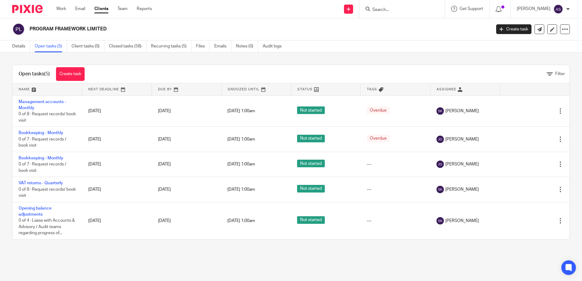 The image size is (582, 281). Describe the element at coordinates (560, 74) in the screenshot. I see `span: Filter` at that location.